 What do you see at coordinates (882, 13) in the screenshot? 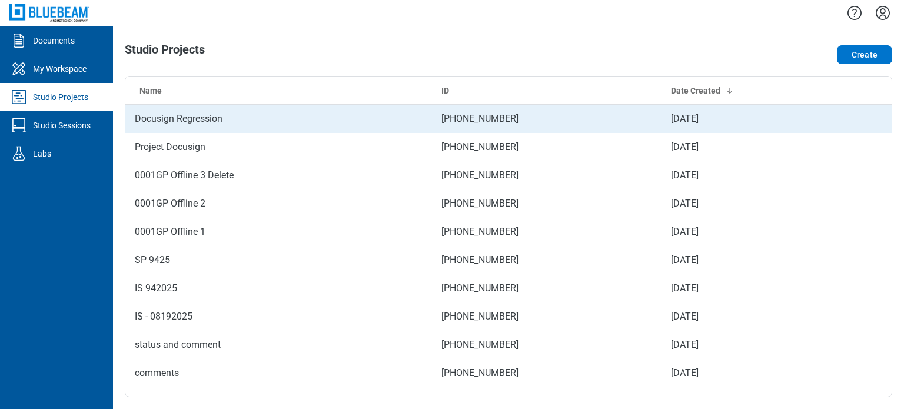
I see `button: Settings` at bounding box center [882, 13].